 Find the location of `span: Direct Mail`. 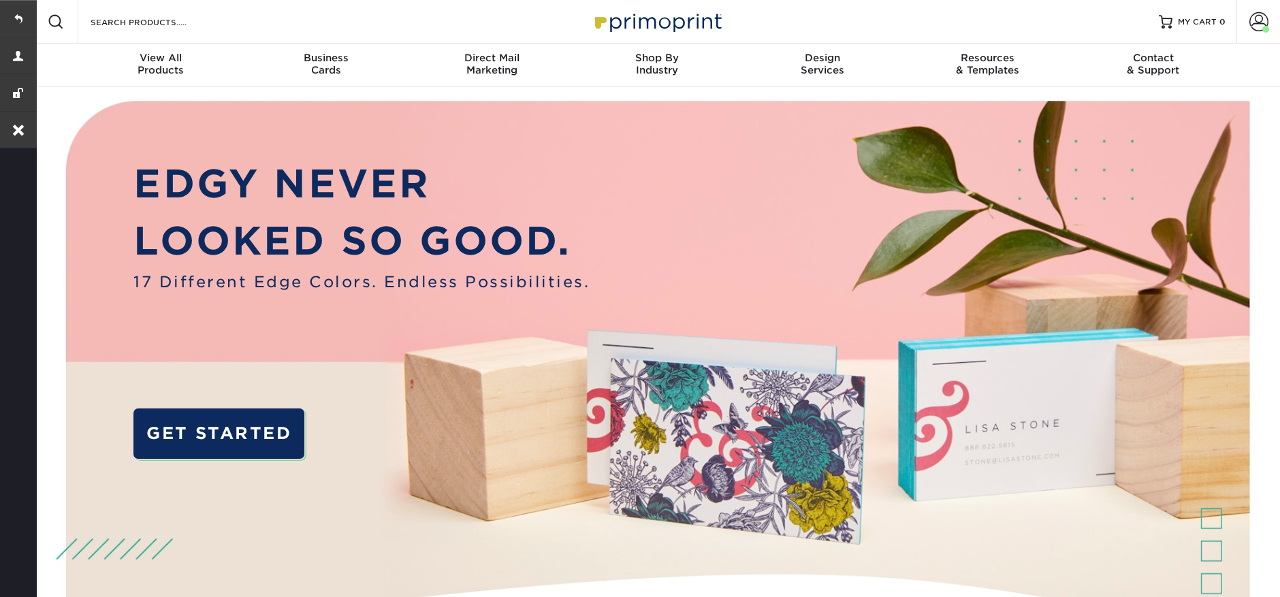

span: Direct Mail is located at coordinates (491, 58).